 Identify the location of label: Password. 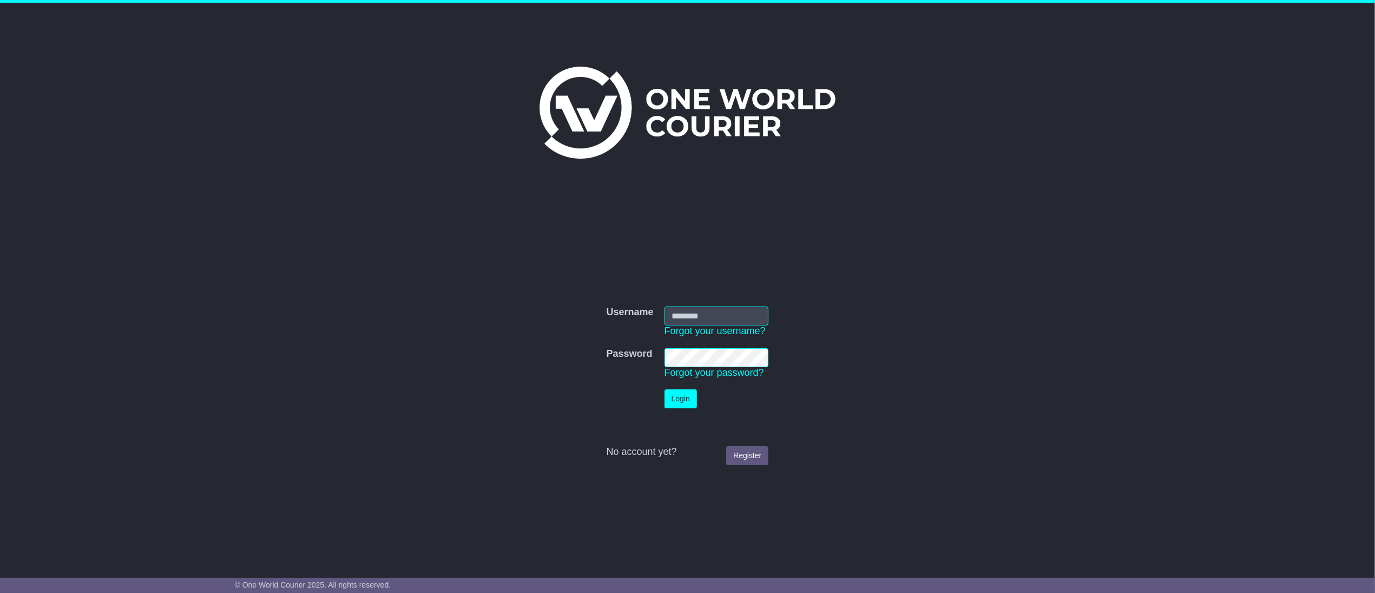
(629, 354).